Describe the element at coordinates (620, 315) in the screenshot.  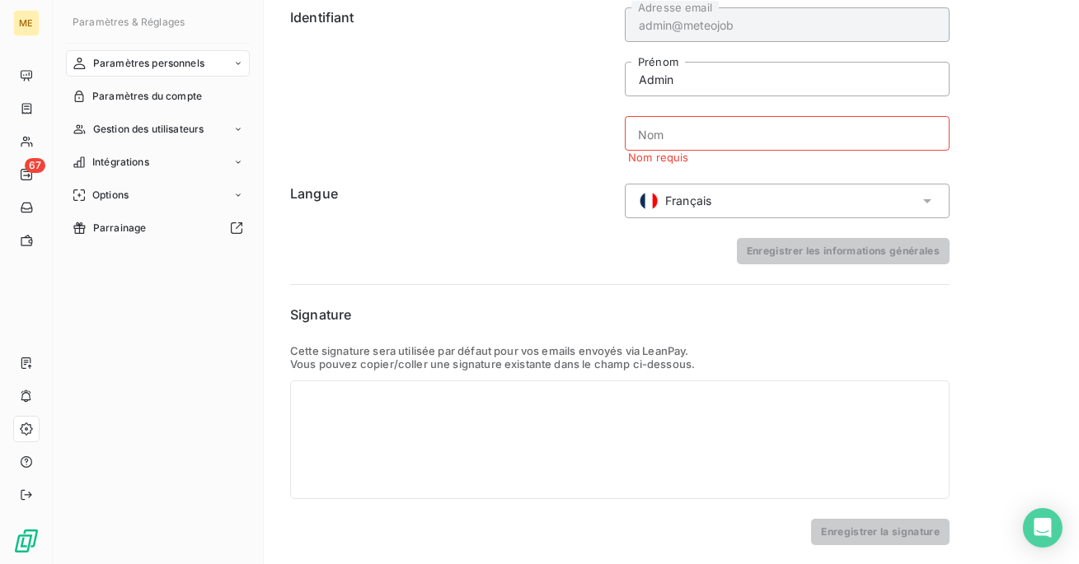
I see `h6: Signature` at that location.